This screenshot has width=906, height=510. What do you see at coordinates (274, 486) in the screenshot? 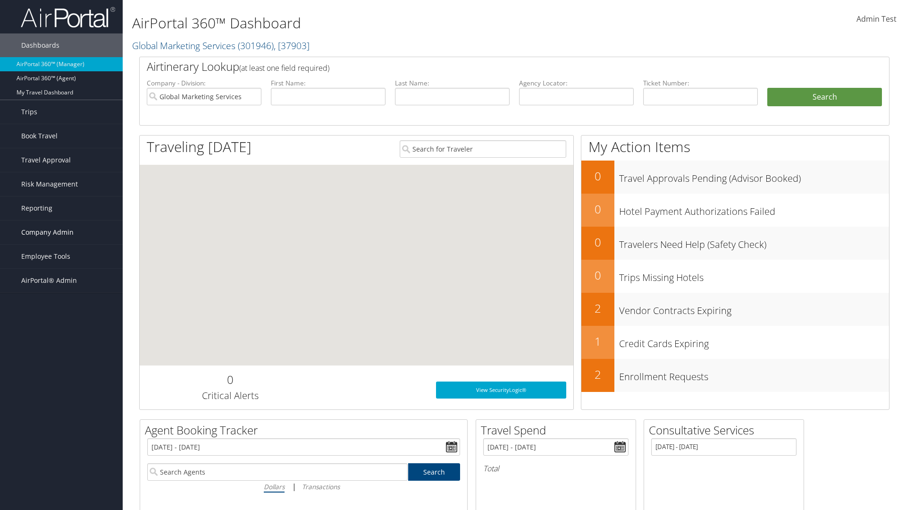
I see `i: Dollars` at bounding box center [274, 486].